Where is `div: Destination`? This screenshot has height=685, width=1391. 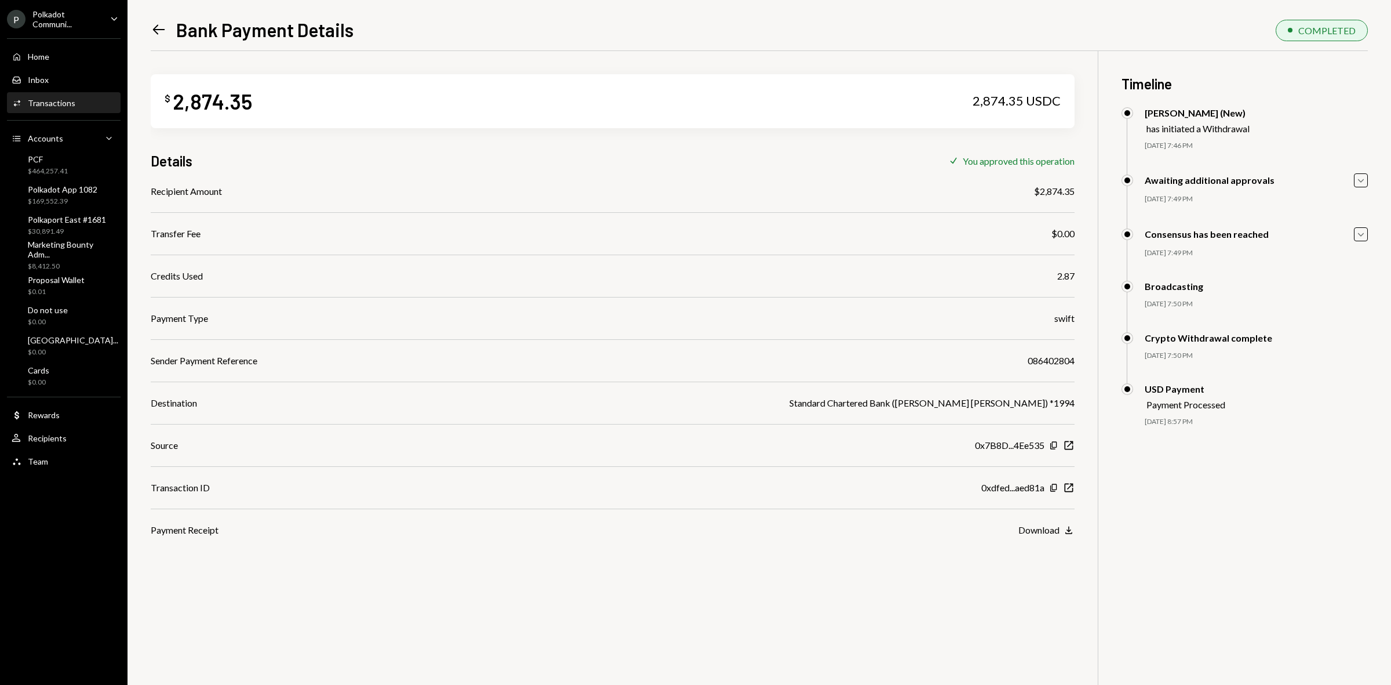 div: Destination is located at coordinates (174, 403).